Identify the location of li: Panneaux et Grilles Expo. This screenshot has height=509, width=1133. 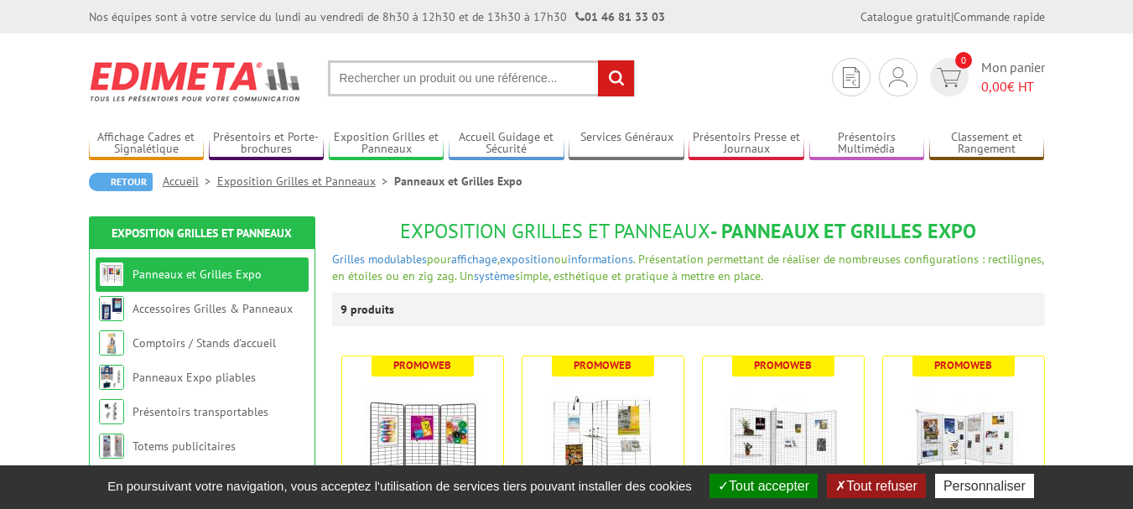
(458, 181).